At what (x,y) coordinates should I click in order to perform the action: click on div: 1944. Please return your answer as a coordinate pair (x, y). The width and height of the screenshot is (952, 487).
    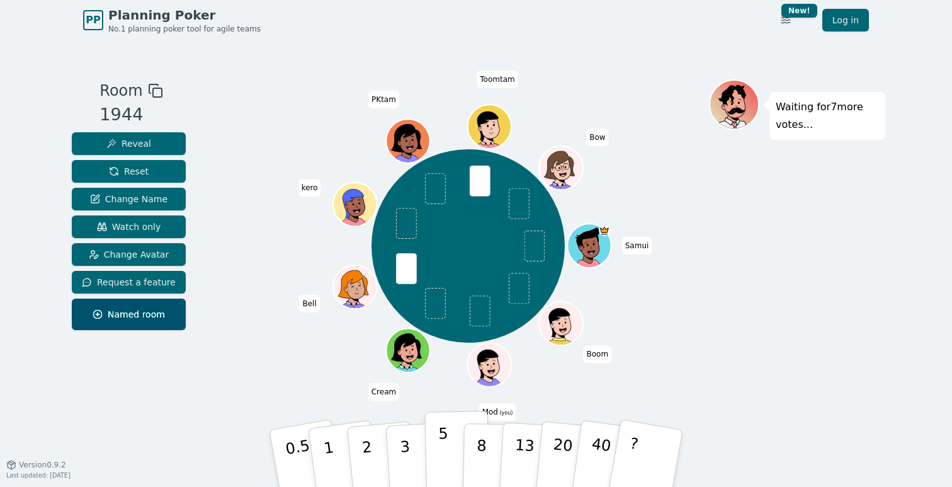
    Looking at the image, I should click on (131, 115).